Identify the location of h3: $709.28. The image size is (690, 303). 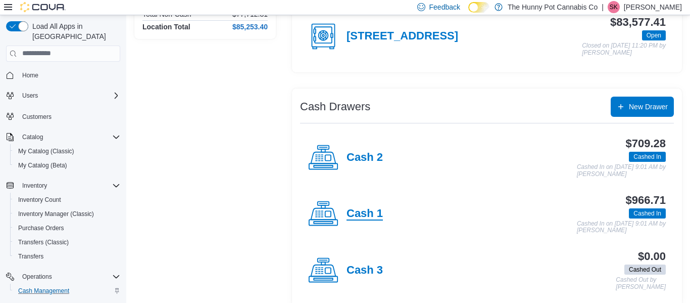
(646, 144).